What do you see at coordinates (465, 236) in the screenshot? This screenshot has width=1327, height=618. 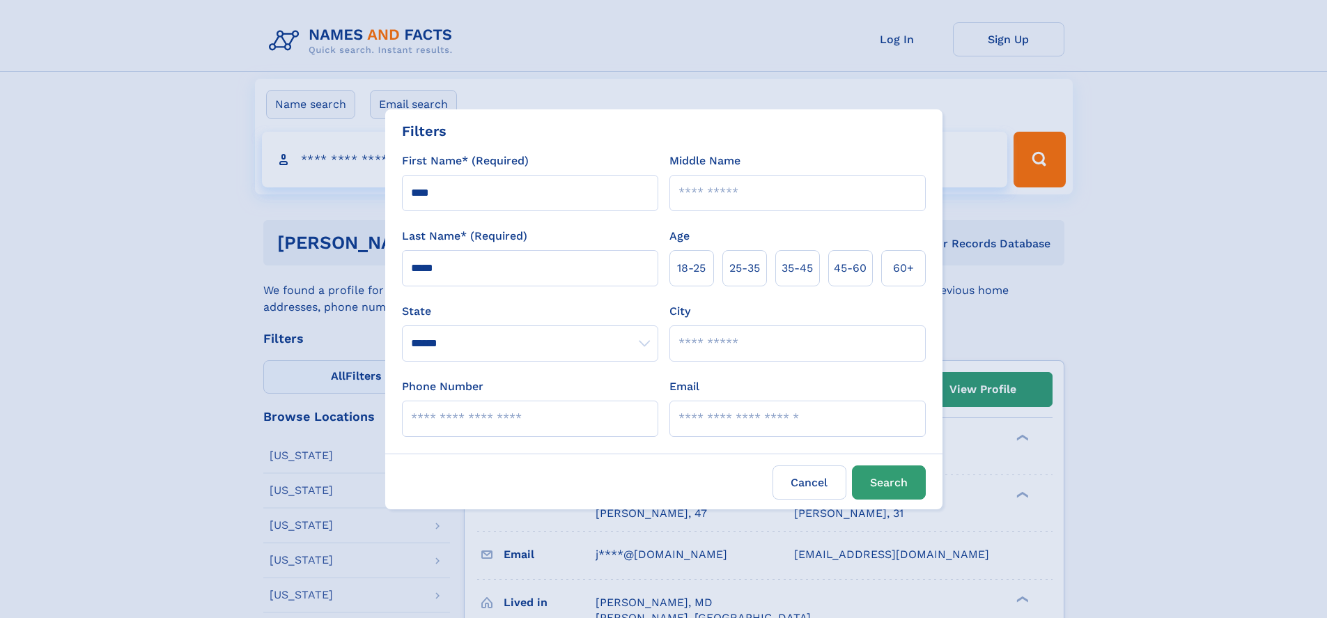 I see `label: Last Name* (Required)` at bounding box center [465, 236].